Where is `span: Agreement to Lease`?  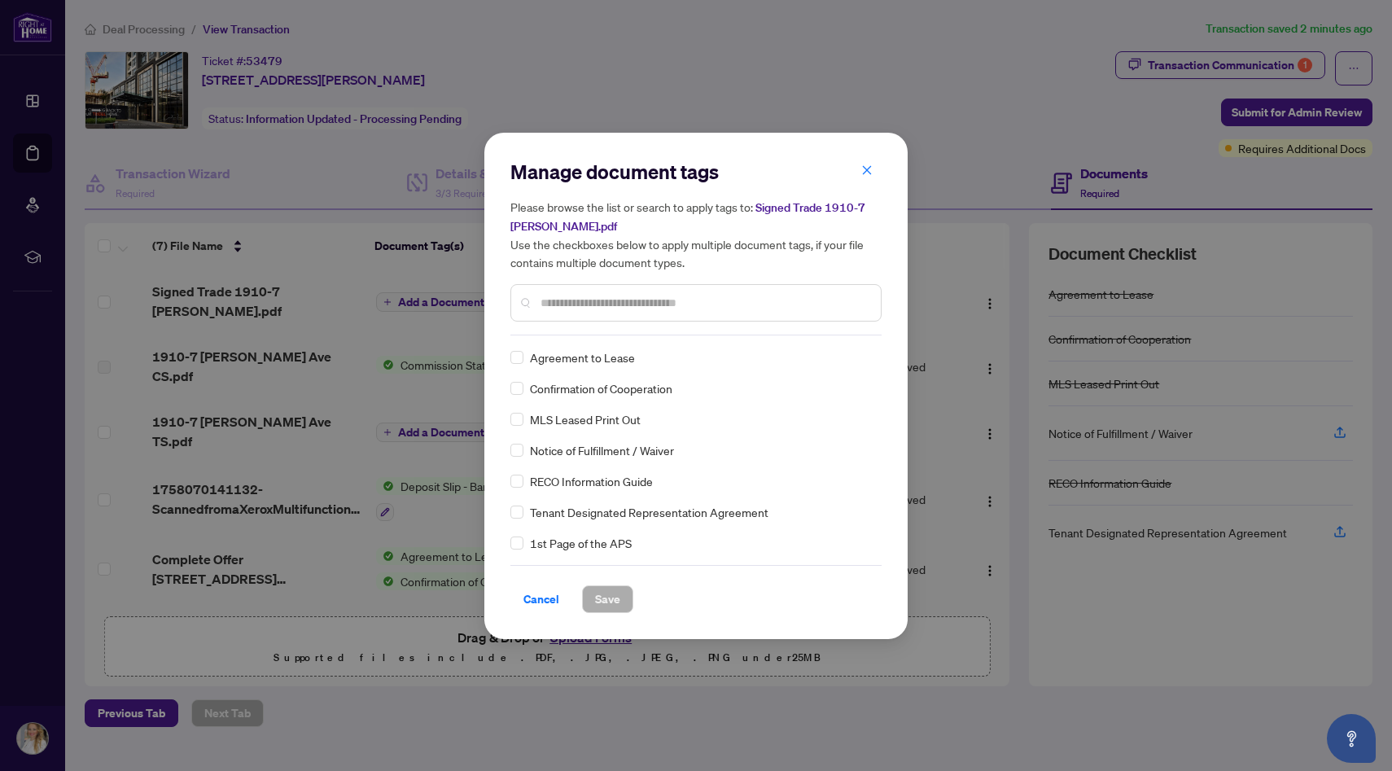 span: Agreement to Lease is located at coordinates (582, 357).